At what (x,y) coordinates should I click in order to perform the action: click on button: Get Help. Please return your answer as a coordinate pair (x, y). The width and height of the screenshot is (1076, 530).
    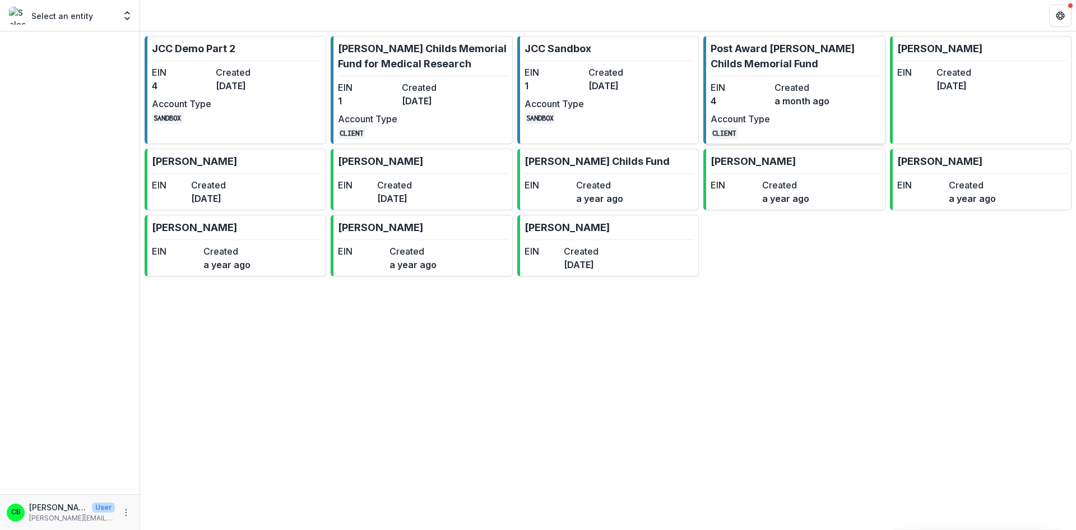
    Looking at the image, I should click on (1061, 16).